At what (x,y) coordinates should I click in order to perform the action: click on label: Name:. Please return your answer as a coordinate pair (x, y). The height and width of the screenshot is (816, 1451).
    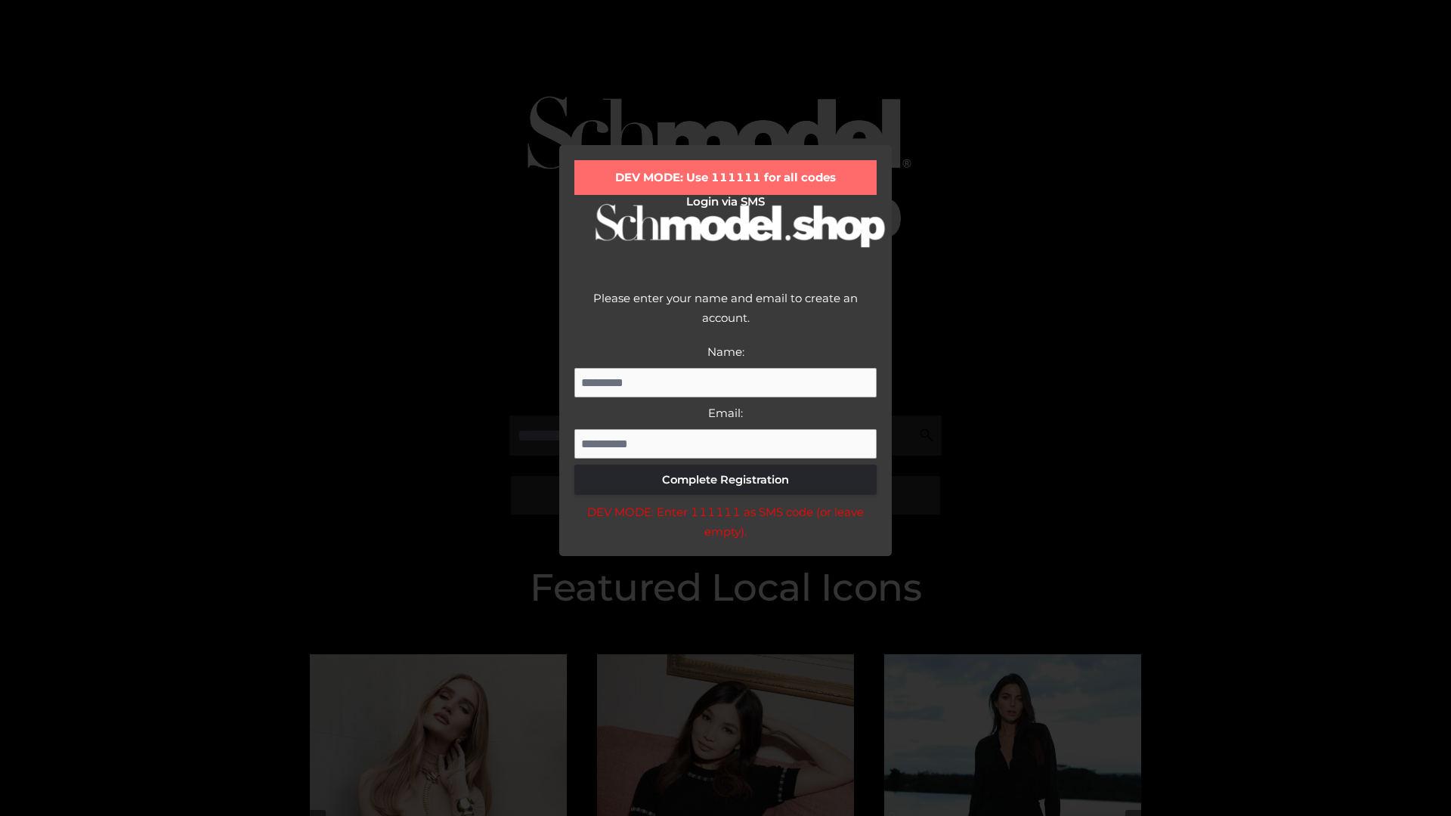
    Looking at the image, I should click on (726, 352).